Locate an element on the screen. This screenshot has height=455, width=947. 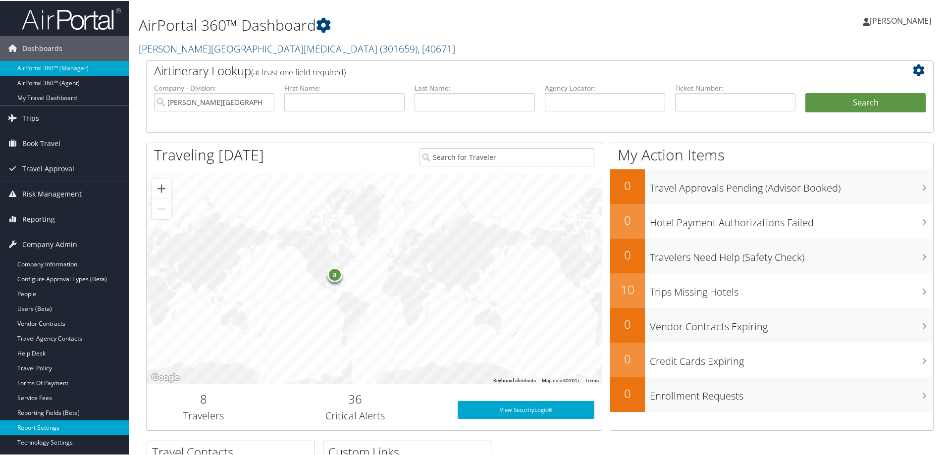
h3: Vendor Contracts Expiring is located at coordinates (792, 324).